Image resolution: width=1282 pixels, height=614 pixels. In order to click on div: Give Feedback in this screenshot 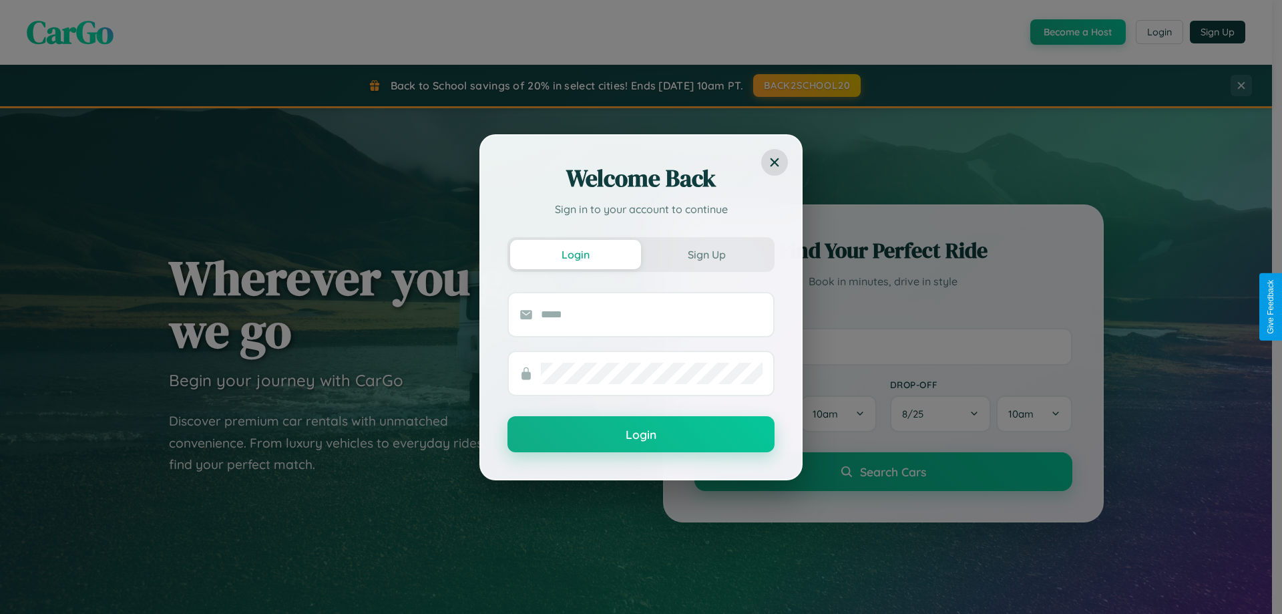, I will do `click(1271, 307)`.